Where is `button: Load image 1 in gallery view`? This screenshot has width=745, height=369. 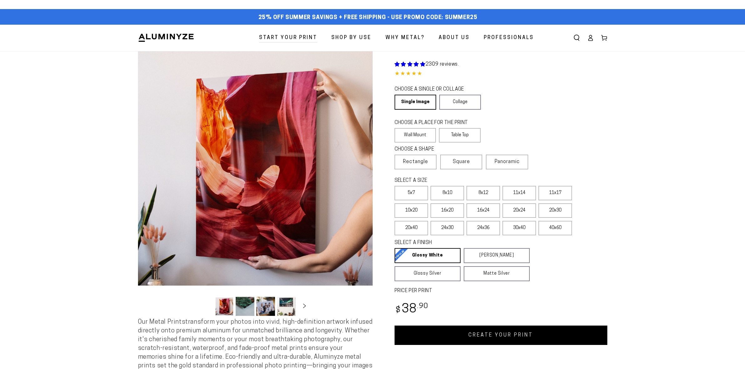
button: Load image 1 in gallery view is located at coordinates (224, 306).